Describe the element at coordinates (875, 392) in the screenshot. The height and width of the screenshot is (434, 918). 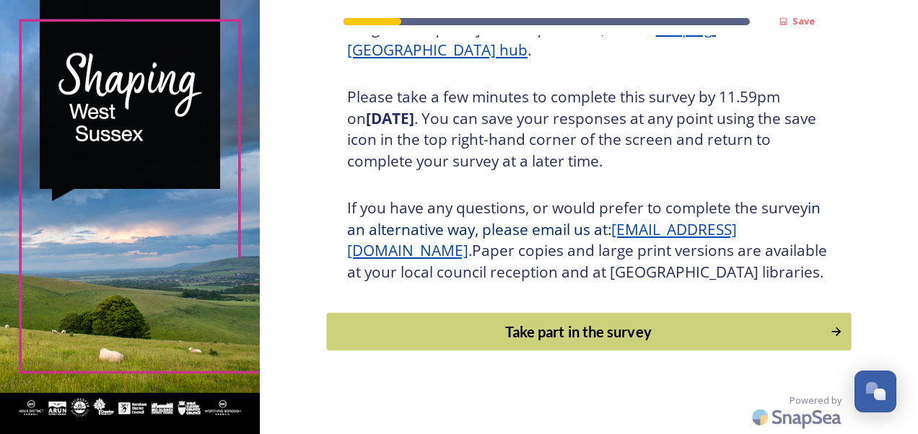
I see `button: Open Chat` at that location.